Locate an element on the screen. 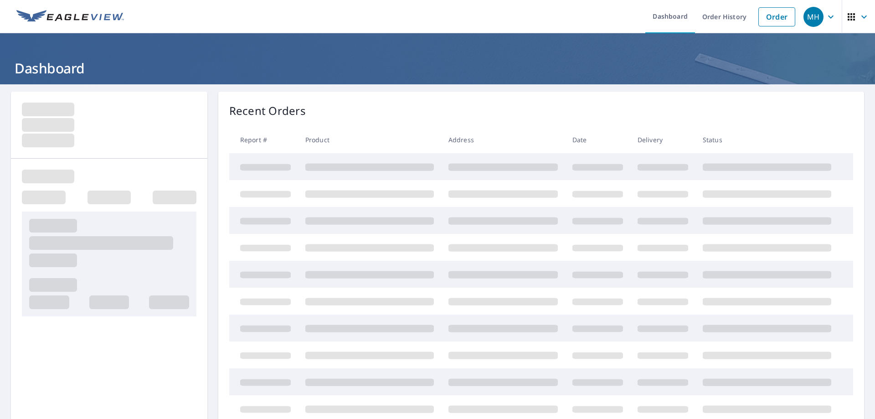 The image size is (875, 419). th: Date is located at coordinates (597, 139).